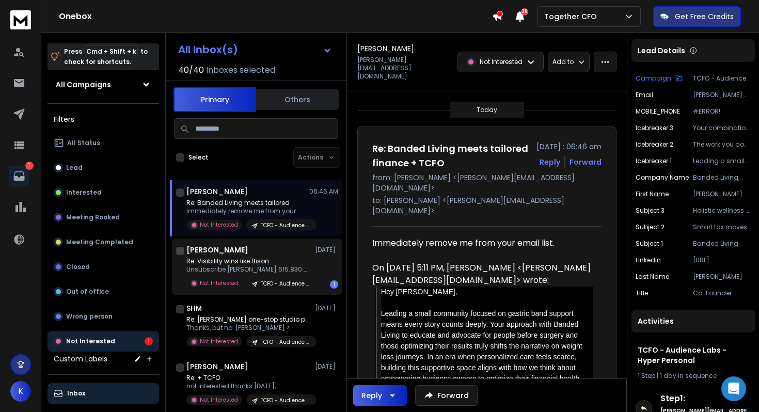  Describe the element at coordinates (722, 112) in the screenshot. I see `p: #ERROR!` at that location.